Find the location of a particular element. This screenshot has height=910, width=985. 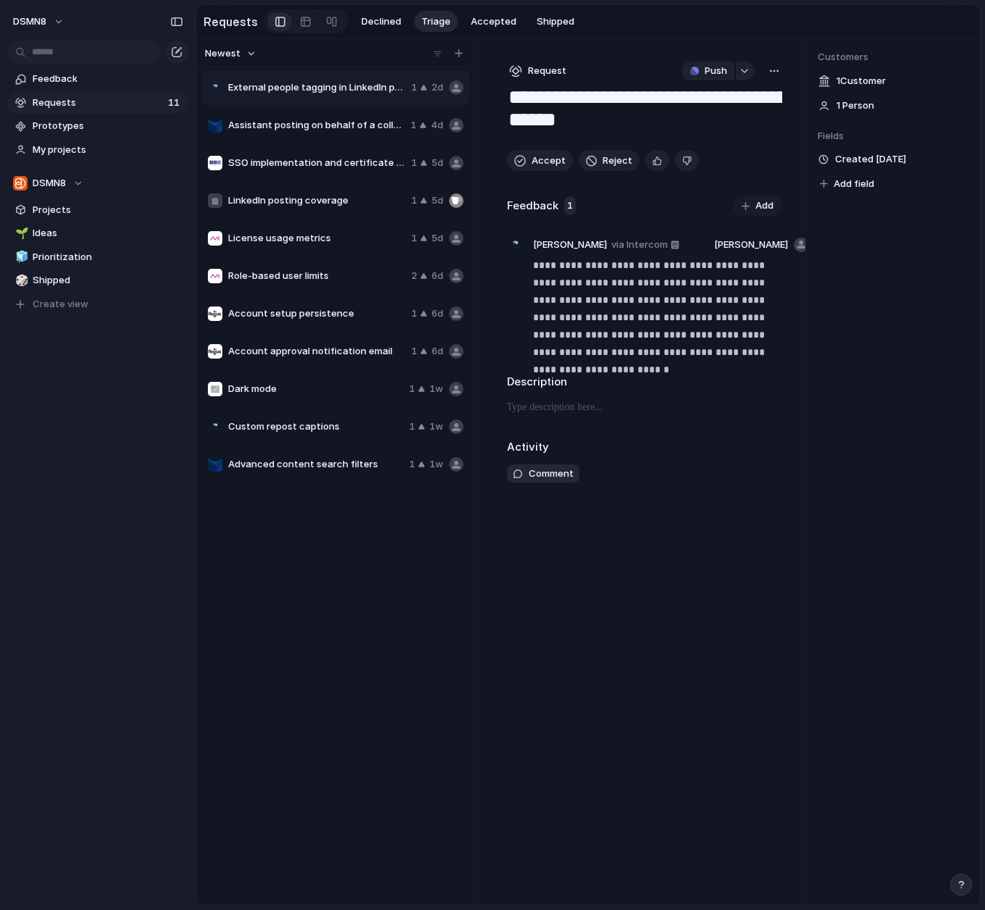

a: Projects is located at coordinates (98, 210).